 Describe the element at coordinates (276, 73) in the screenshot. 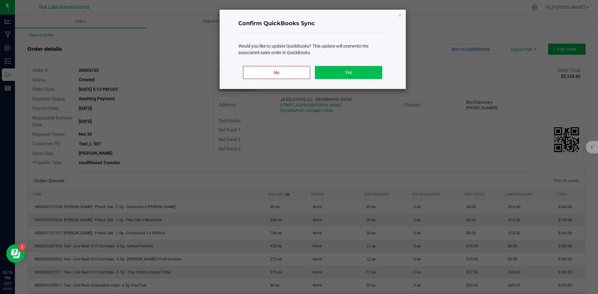

I see `button: No` at that location.